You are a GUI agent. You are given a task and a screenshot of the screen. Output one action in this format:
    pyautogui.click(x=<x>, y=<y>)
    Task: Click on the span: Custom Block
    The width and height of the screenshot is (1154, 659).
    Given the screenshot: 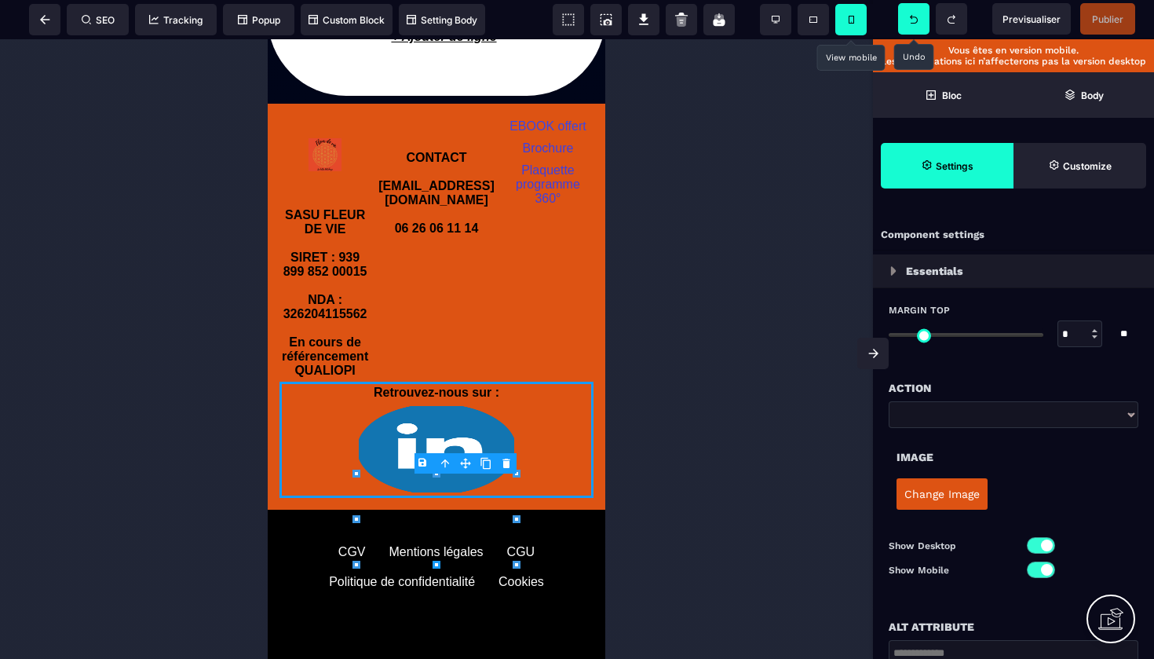 What is the action you would take?
    pyautogui.click(x=346, y=20)
    